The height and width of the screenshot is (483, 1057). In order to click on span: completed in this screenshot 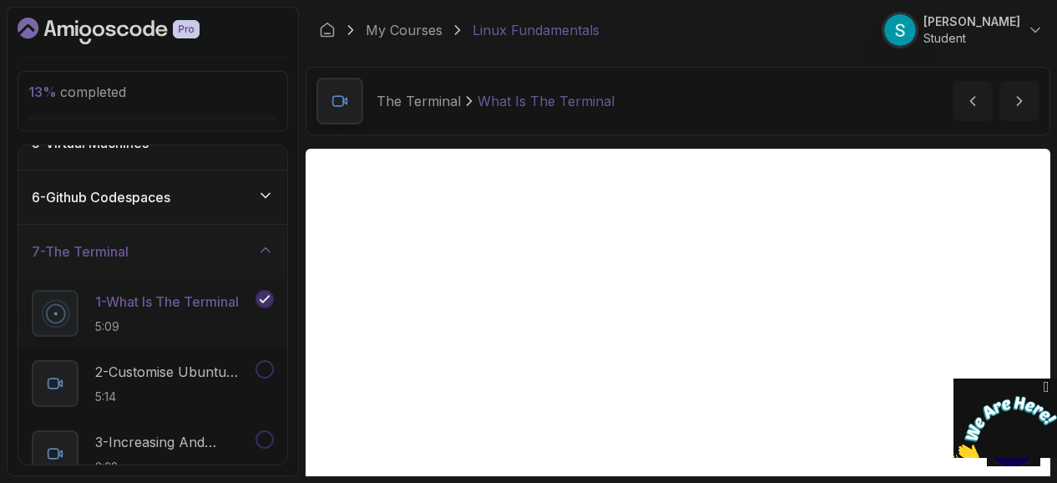, I will do `click(77, 92)`.